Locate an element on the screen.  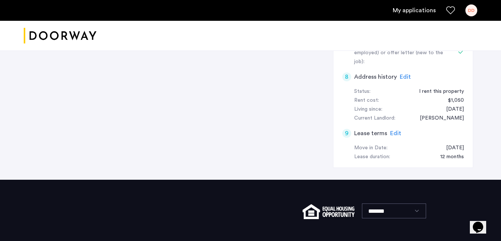
img: logo is located at coordinates (60, 36).